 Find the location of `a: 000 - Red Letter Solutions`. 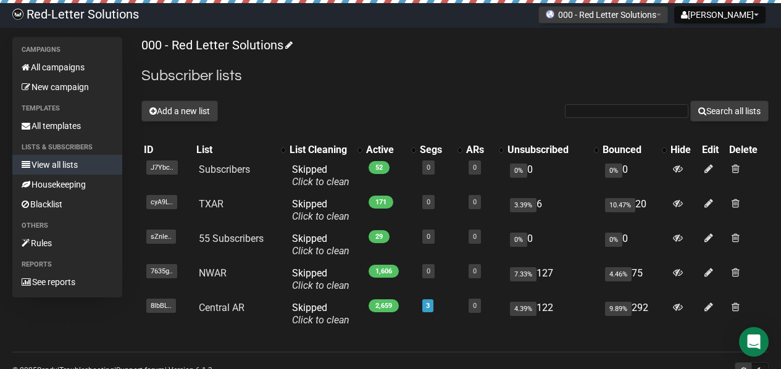

a: 000 - Red Letter Solutions is located at coordinates (216, 45).